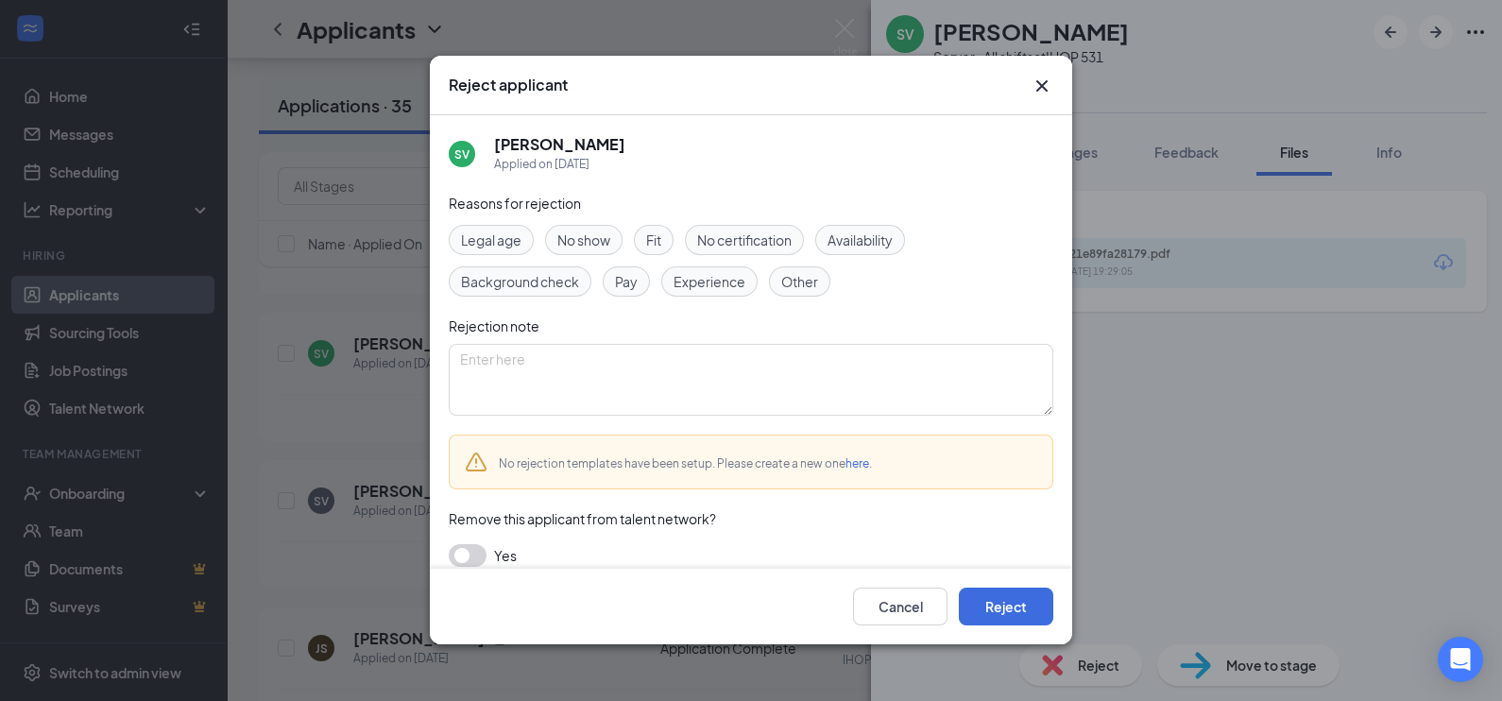 Image resolution: width=1502 pixels, height=701 pixels. I want to click on span: Reasons for rejection, so click(515, 203).